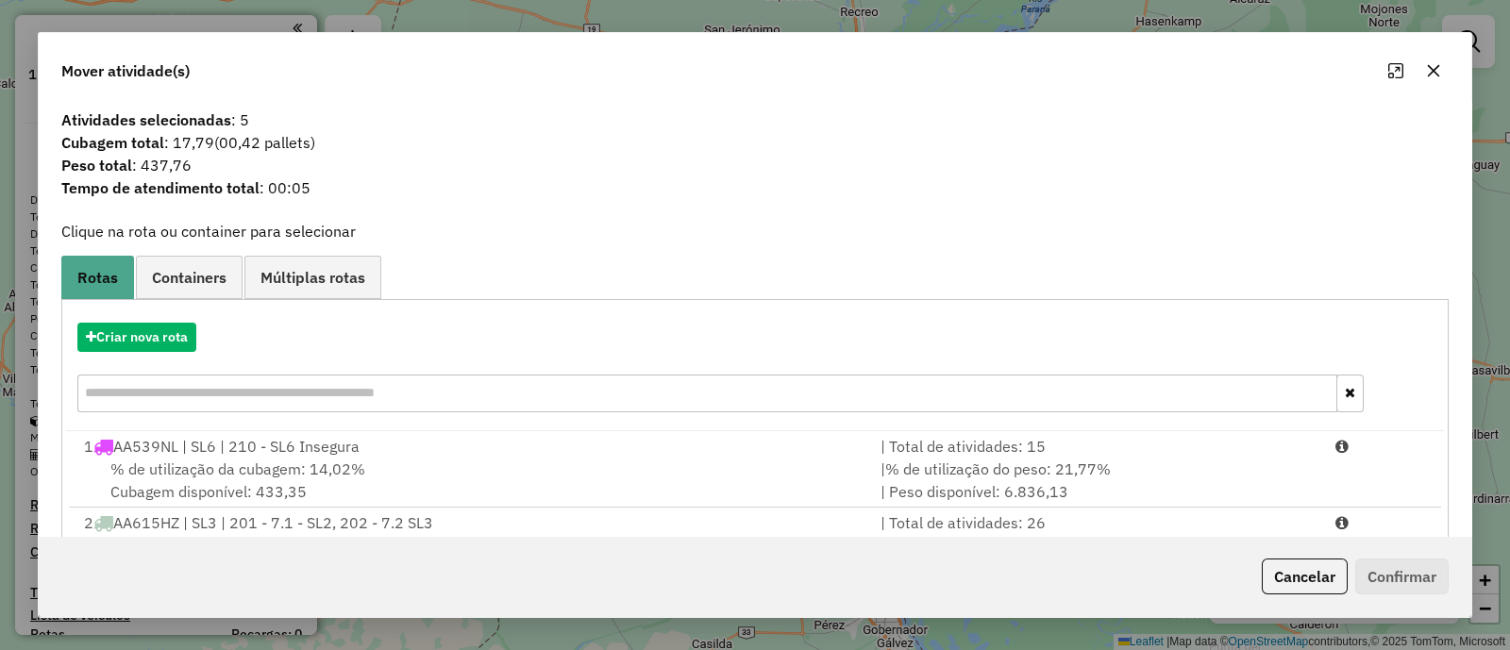  Describe the element at coordinates (755, 143) in the screenshot. I see `span: : 17,79` at that location.